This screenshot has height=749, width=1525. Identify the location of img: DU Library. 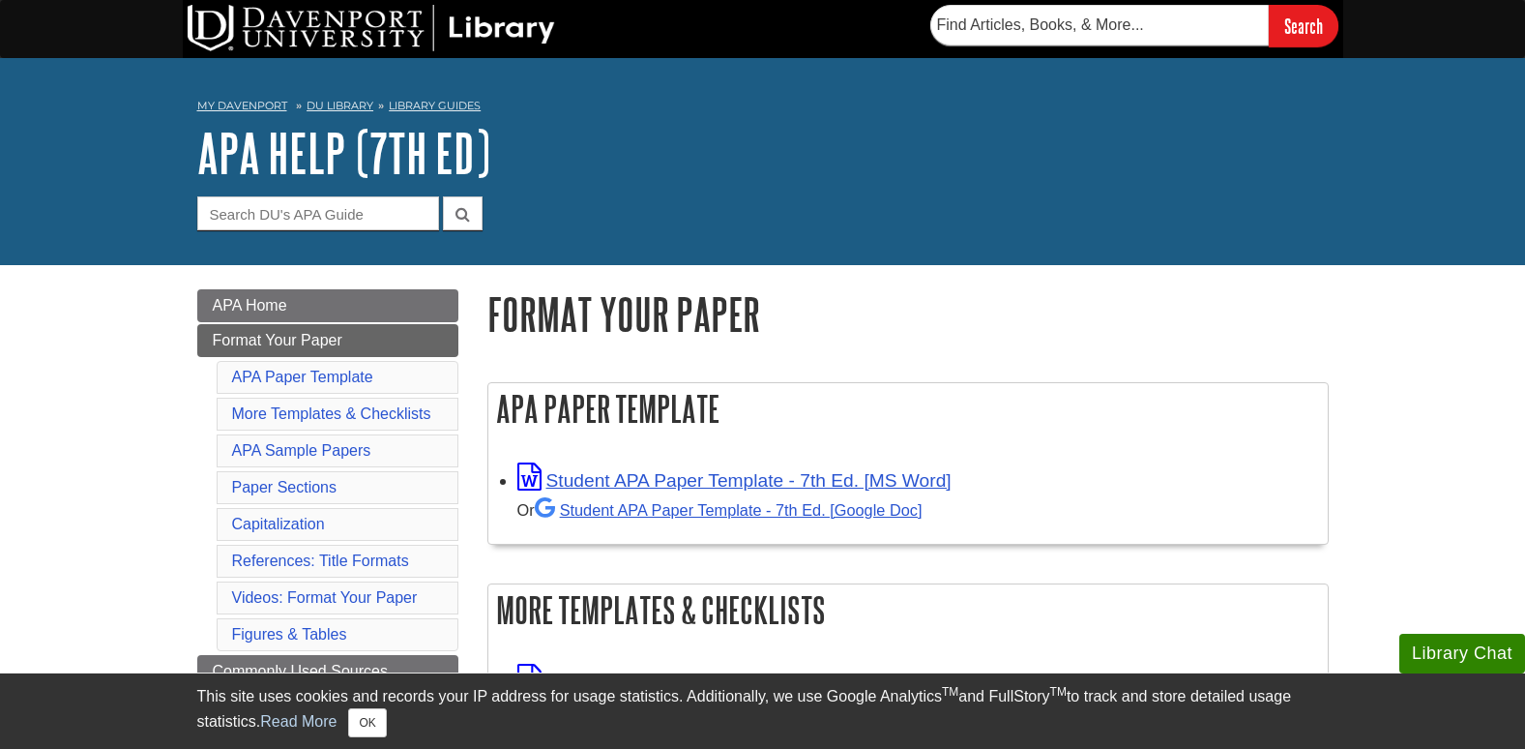
(371, 28).